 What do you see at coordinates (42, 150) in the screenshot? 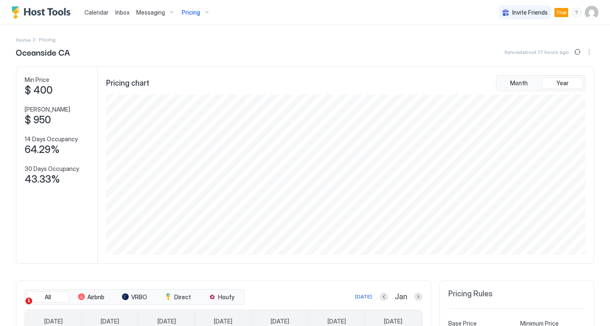
I see `span: 64.29%` at bounding box center [42, 150].